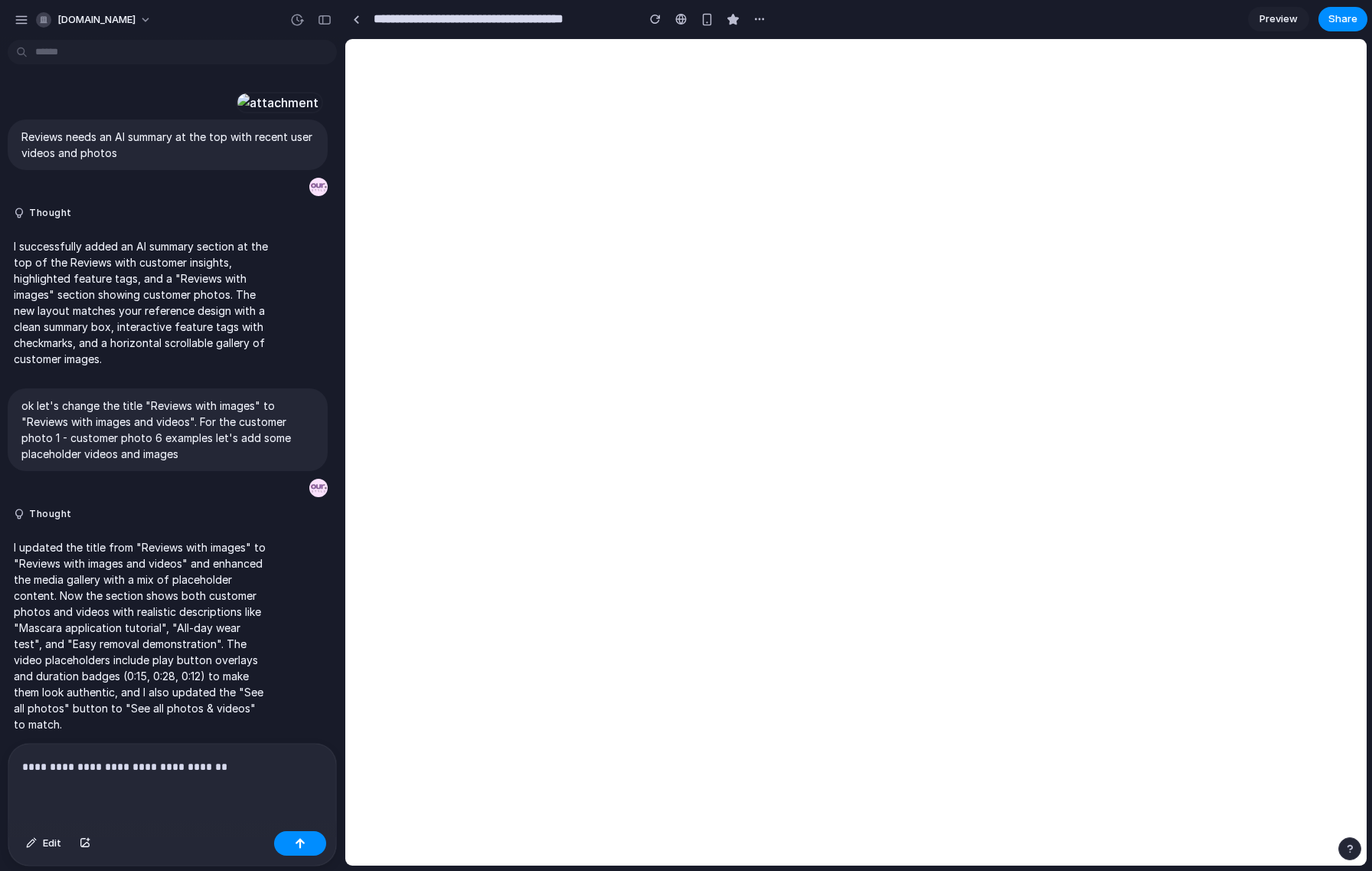 The image size is (1372, 871). Describe the element at coordinates (1342, 19) in the screenshot. I see `button: Share` at that location.